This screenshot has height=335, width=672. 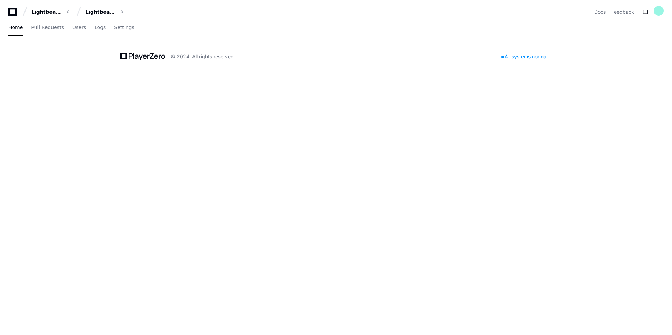 What do you see at coordinates (124, 27) in the screenshot?
I see `span: Settings` at bounding box center [124, 27].